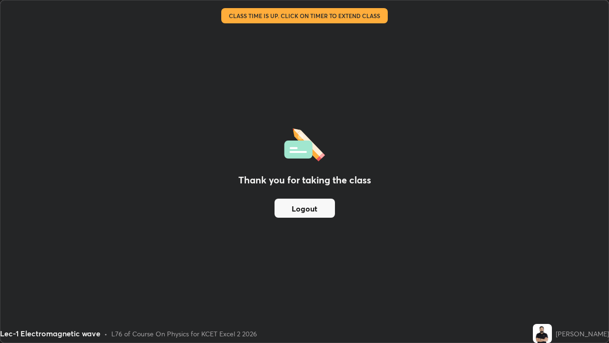 This screenshot has height=343, width=609. I want to click on button: Logout, so click(305, 208).